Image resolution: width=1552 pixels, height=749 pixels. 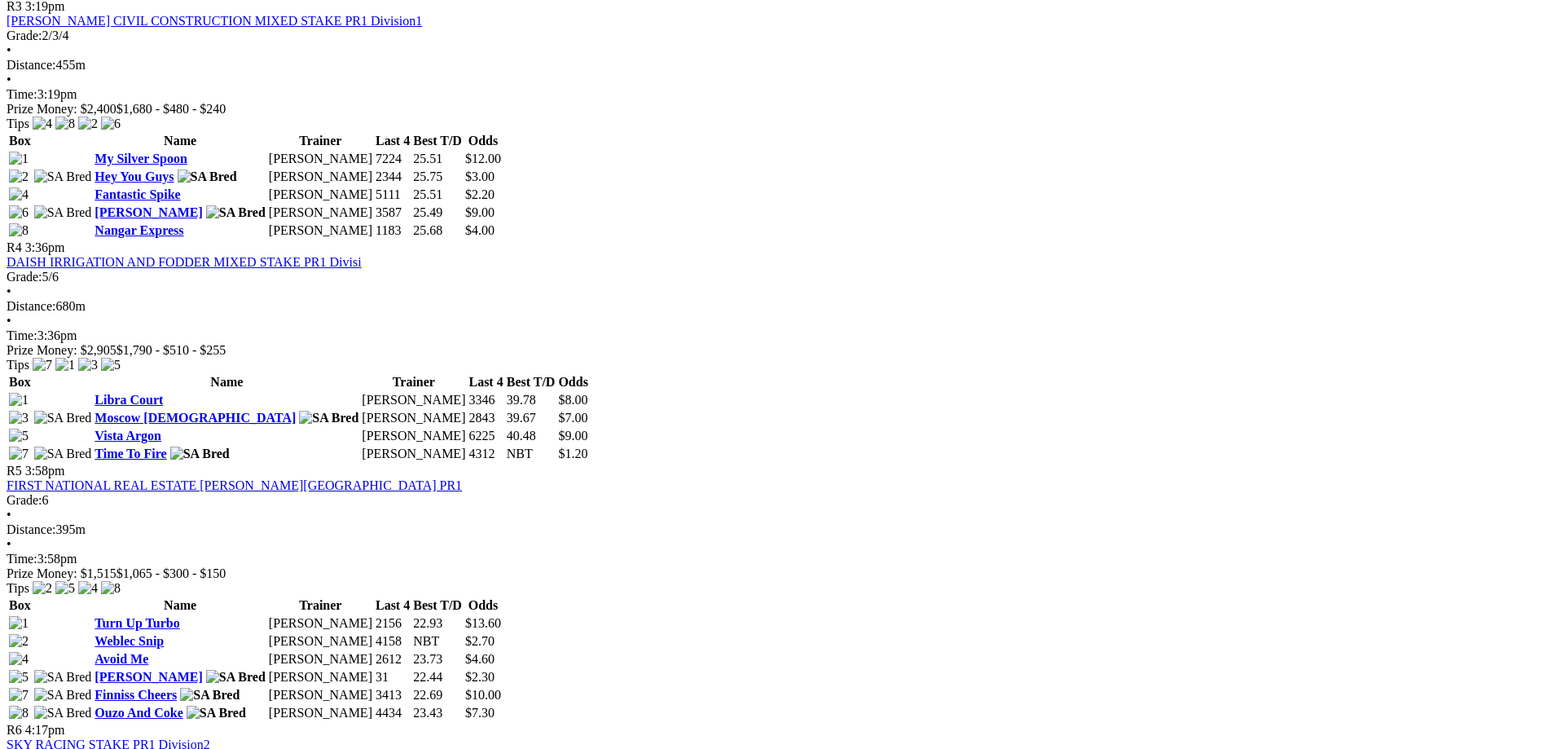 What do you see at coordinates (437, 695) in the screenshot?
I see `td: 22.69` at bounding box center [437, 695].